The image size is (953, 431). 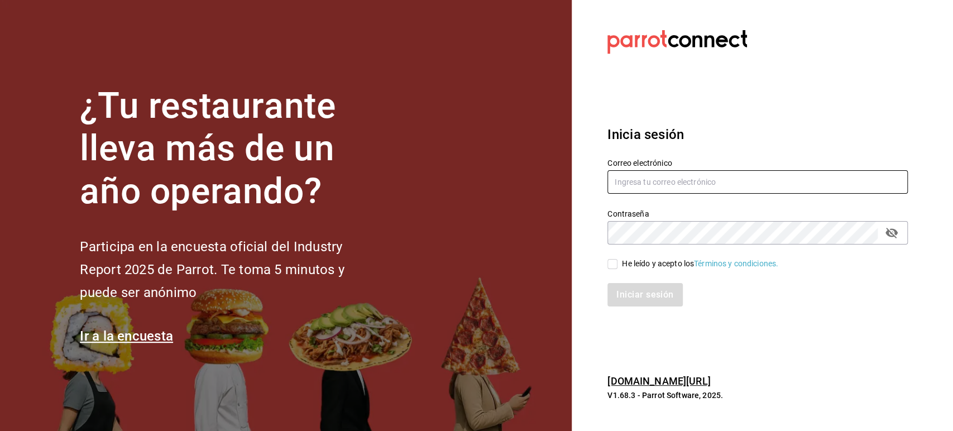 I want to click on label: Contraseña, so click(x=758, y=213).